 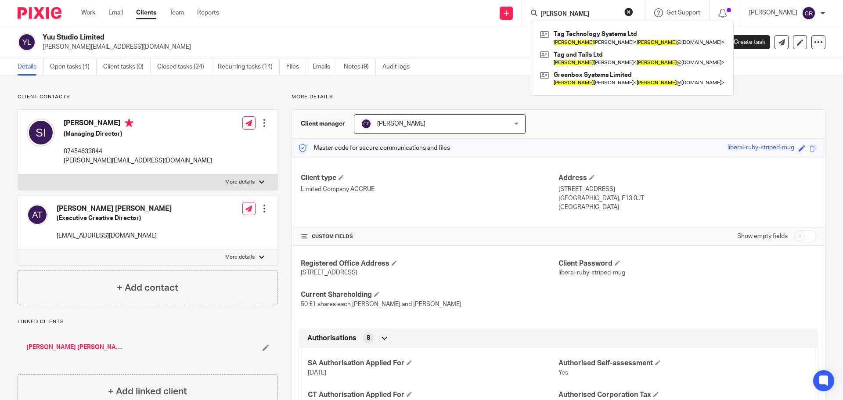 I want to click on p: 07454633844, so click(x=138, y=151).